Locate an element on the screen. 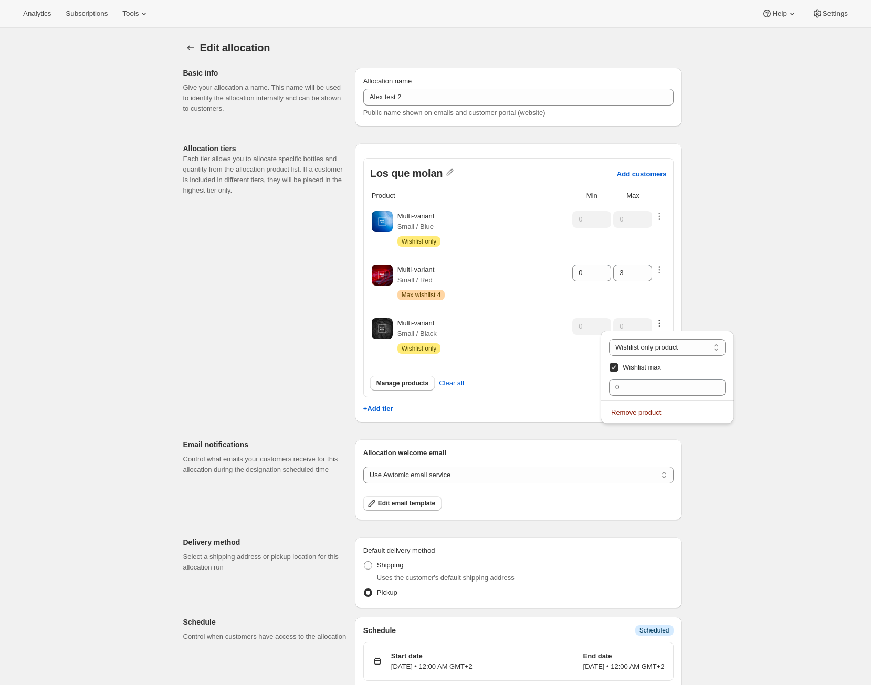 Image resolution: width=871 pixels, height=685 pixels. button: Analytics is located at coordinates (37, 14).